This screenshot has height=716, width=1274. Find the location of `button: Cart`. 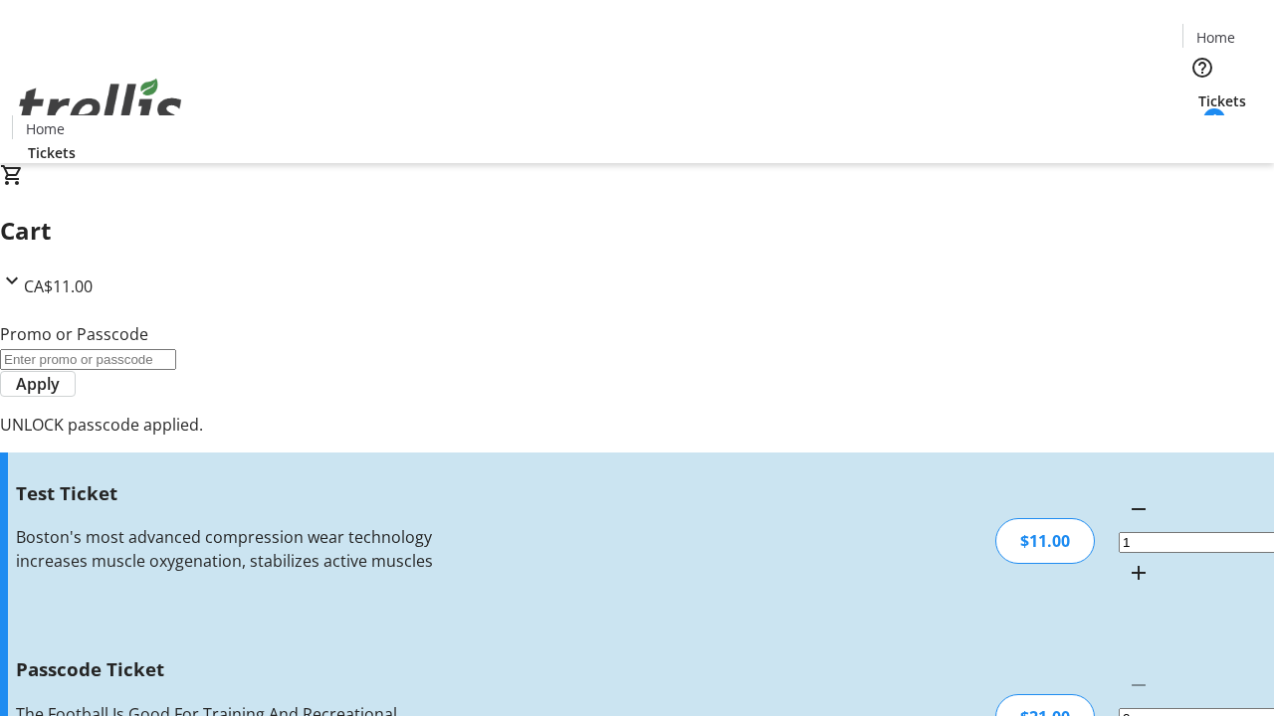

button: Cart is located at coordinates (1202, 131).